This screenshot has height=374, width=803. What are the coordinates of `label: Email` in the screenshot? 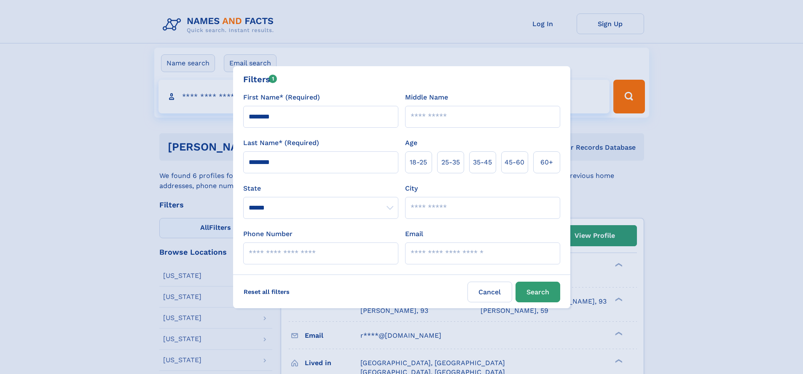 It's located at (414, 234).